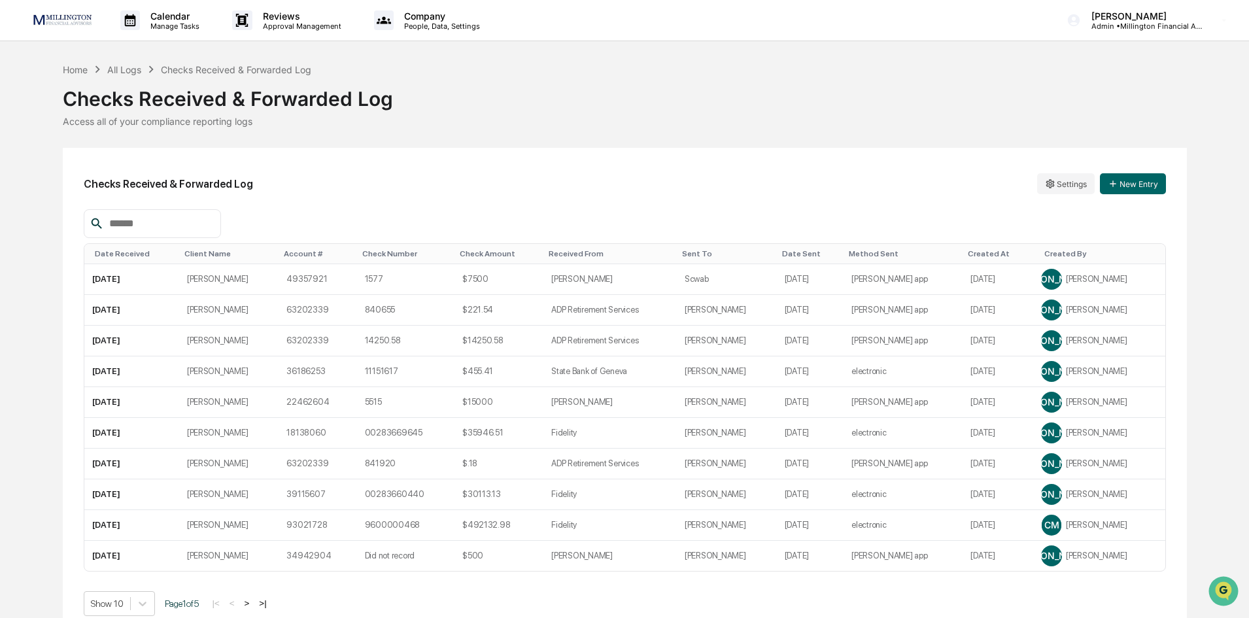  Describe the element at coordinates (405, 279) in the screenshot. I see `td: 1577` at that location.